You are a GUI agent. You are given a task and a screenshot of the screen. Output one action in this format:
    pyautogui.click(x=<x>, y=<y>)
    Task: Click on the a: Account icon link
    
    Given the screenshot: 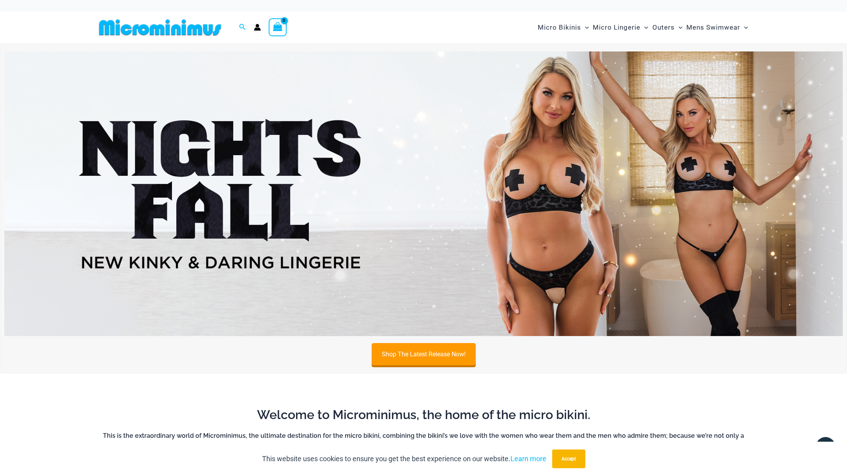 What is the action you would take?
    pyautogui.click(x=257, y=27)
    